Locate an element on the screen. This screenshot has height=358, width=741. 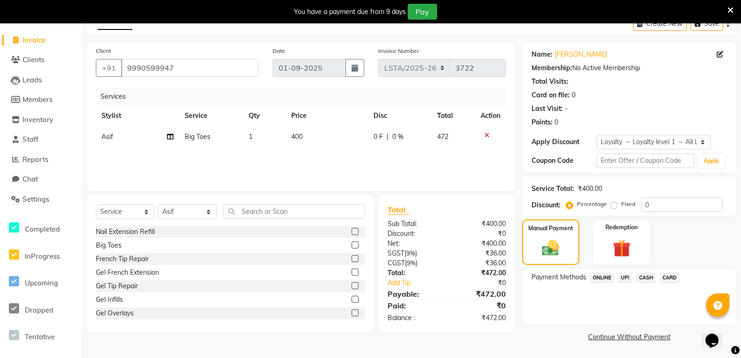
span: Clients is located at coordinates (33, 59).